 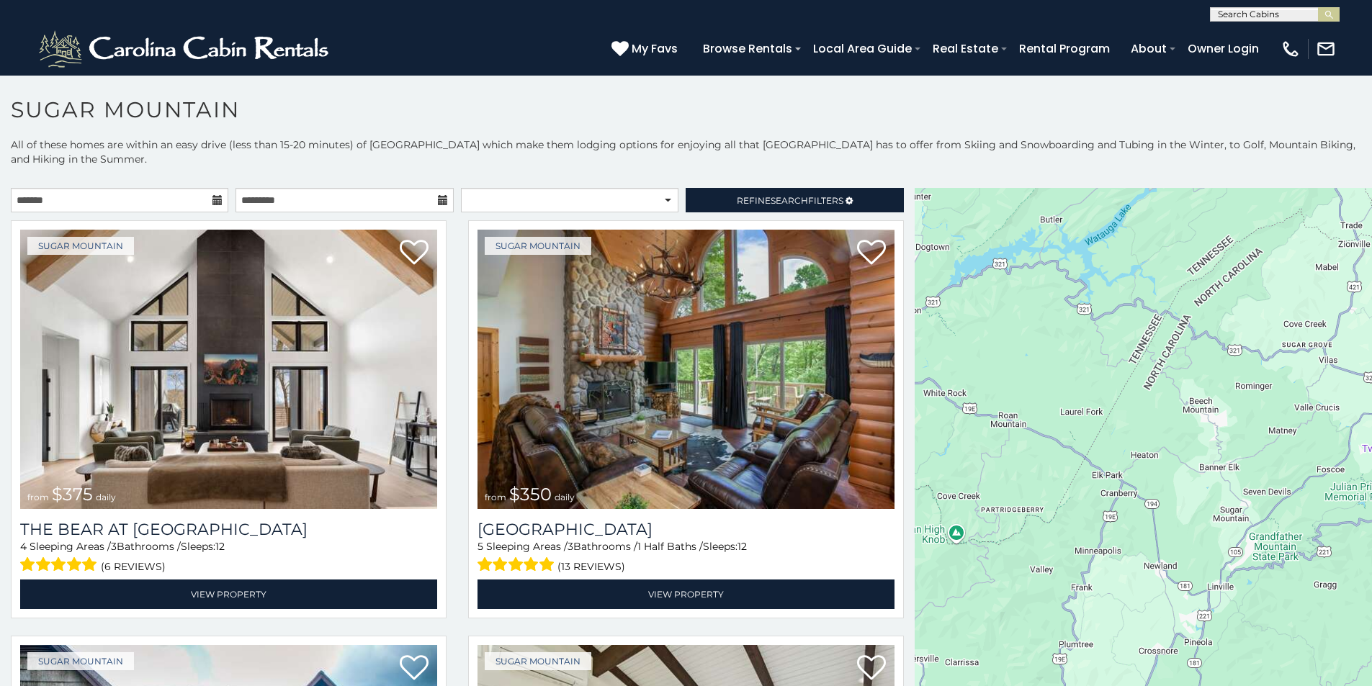 What do you see at coordinates (23, 547) in the screenshot?
I see `span: 4` at bounding box center [23, 547].